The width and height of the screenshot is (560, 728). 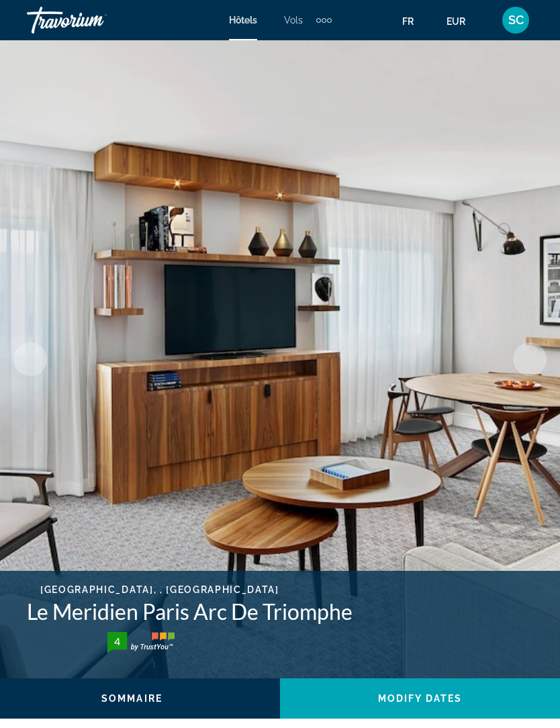 I want to click on button: Extra navigation items, so click(x=324, y=20).